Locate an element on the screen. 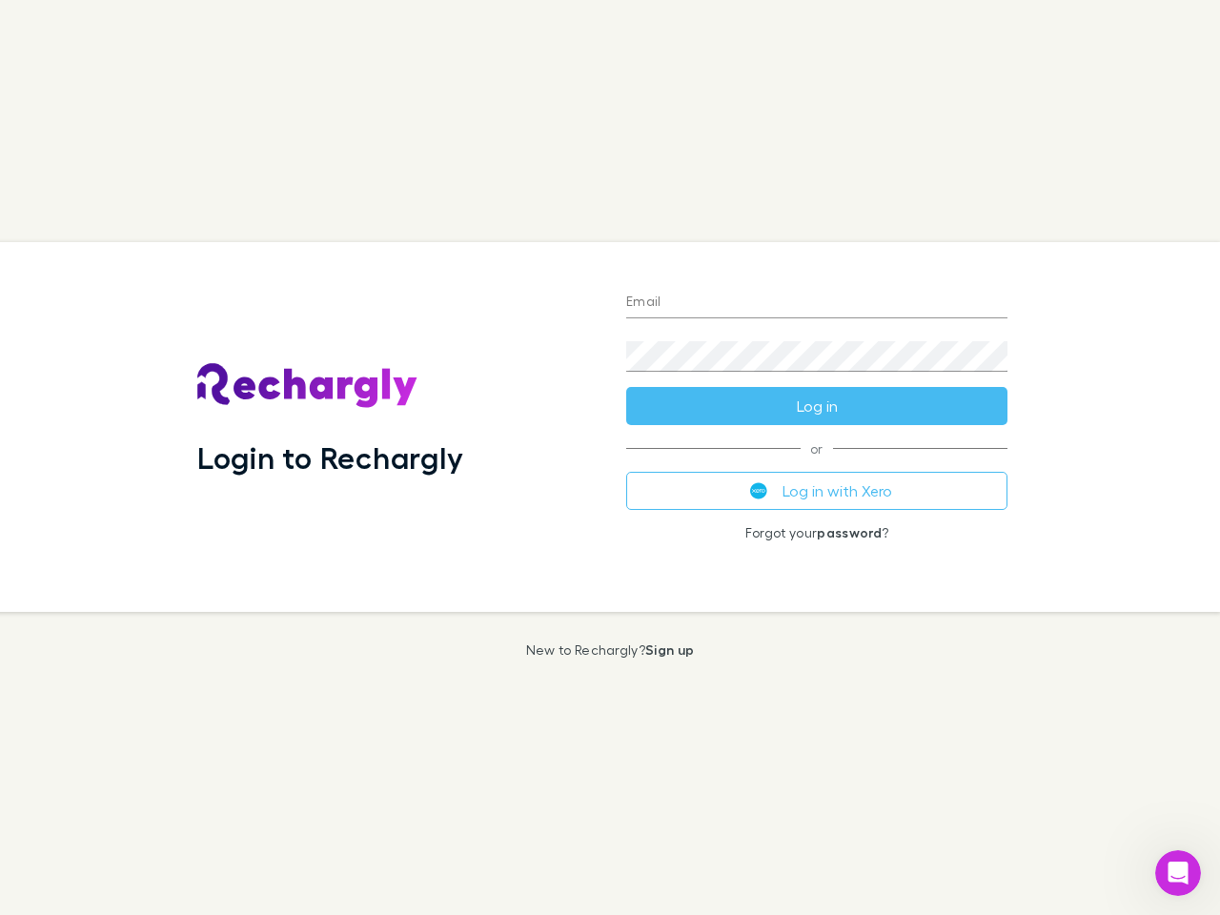 This screenshot has height=915, width=1220. h1: Login to Rechargly is located at coordinates (330, 458).